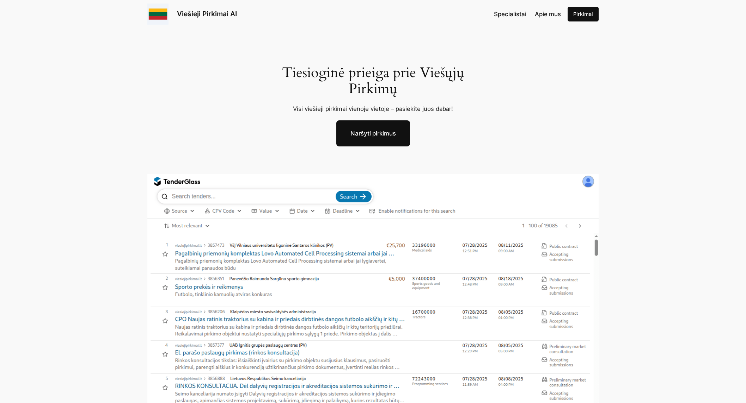 The width and height of the screenshot is (746, 403). Describe the element at coordinates (373, 109) in the screenshot. I see `p: Visi viešieji pirkimai vienoje vietoje – pasiekite juos dabar!` at that location.